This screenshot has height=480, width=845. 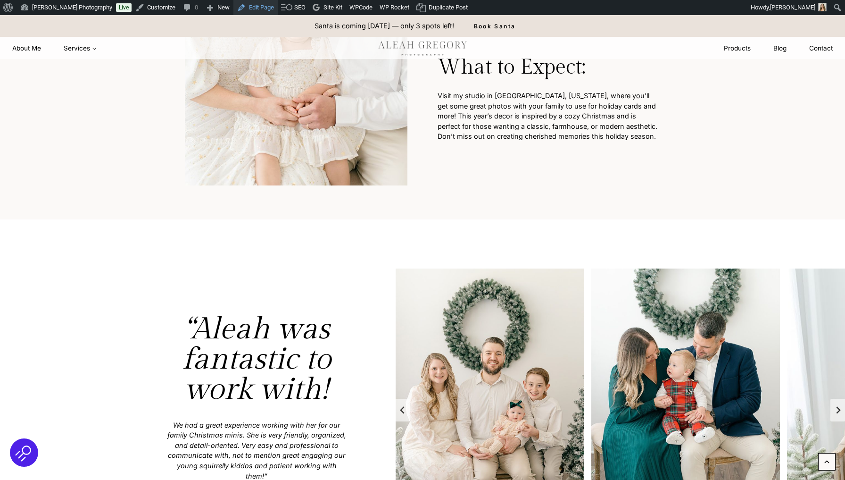 I want to click on a: Book Santa, so click(x=495, y=26).